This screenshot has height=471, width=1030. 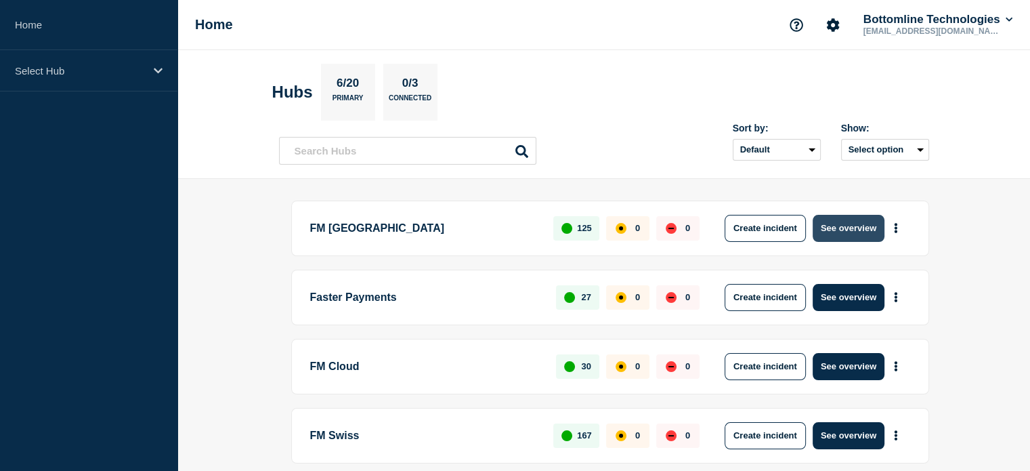 What do you see at coordinates (586, 366) in the screenshot?
I see `p: 30` at bounding box center [586, 366].